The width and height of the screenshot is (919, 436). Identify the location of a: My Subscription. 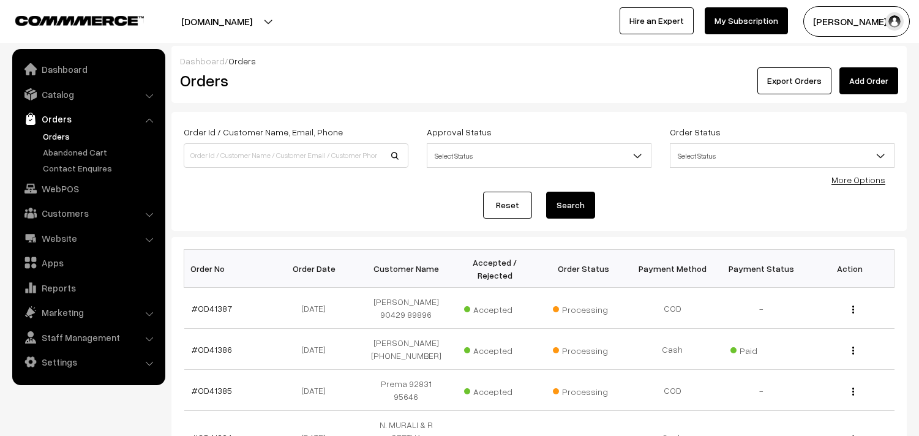
(746, 21).